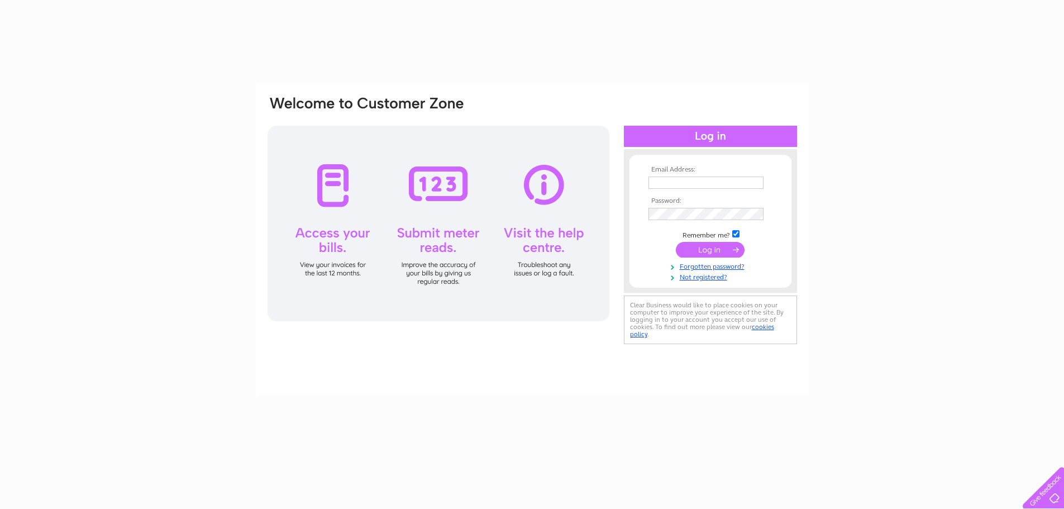  What do you see at coordinates (712, 276) in the screenshot?
I see `a: Not registered?` at bounding box center [712, 276].